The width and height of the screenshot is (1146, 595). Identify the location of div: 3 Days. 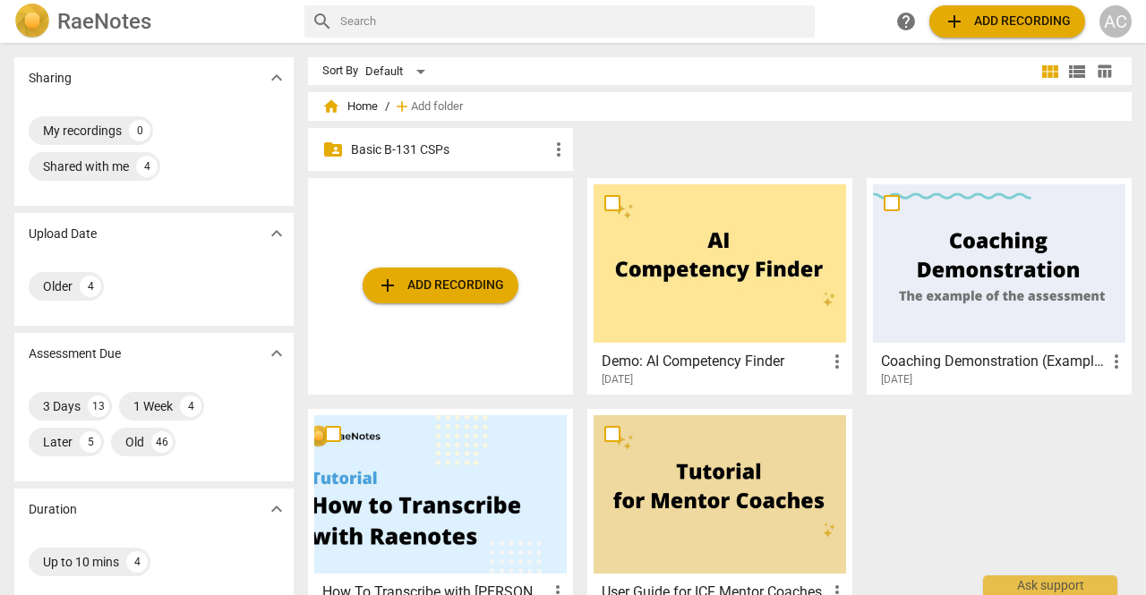
(62, 406).